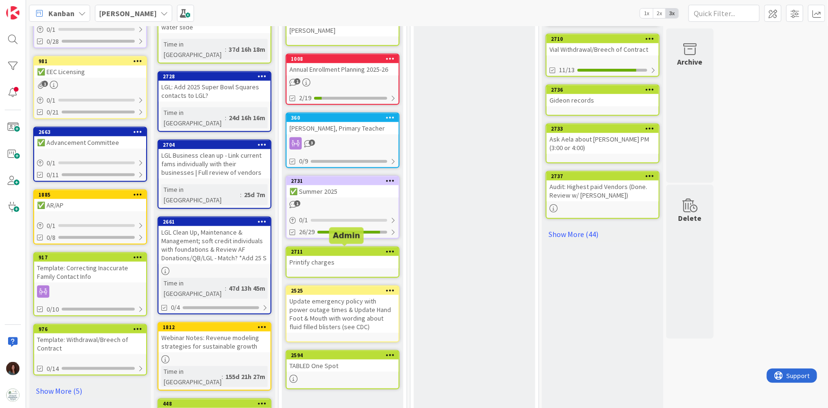  I want to click on div: 2710, so click(605, 39).